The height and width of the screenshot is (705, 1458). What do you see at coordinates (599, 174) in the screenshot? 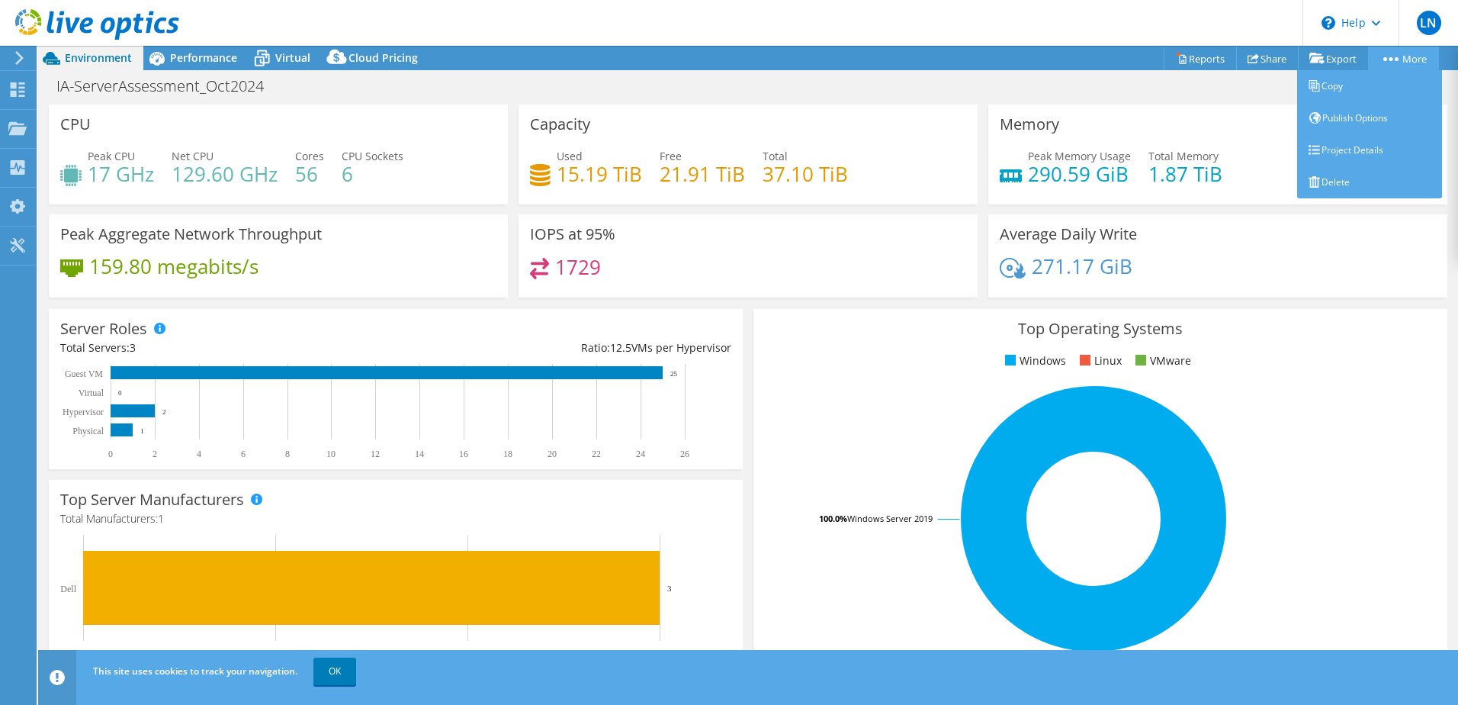
I see `h4: 15.19 TiB` at bounding box center [599, 174].